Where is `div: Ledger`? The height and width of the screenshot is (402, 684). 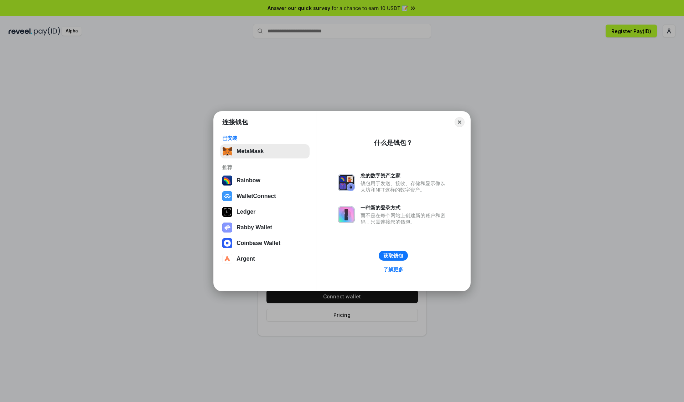 div: Ledger is located at coordinates (246, 212).